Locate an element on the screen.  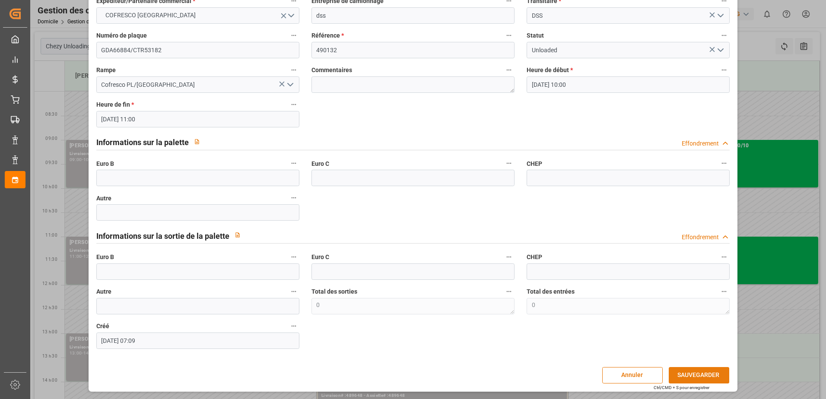
button: Total des sorties is located at coordinates (509, 292).